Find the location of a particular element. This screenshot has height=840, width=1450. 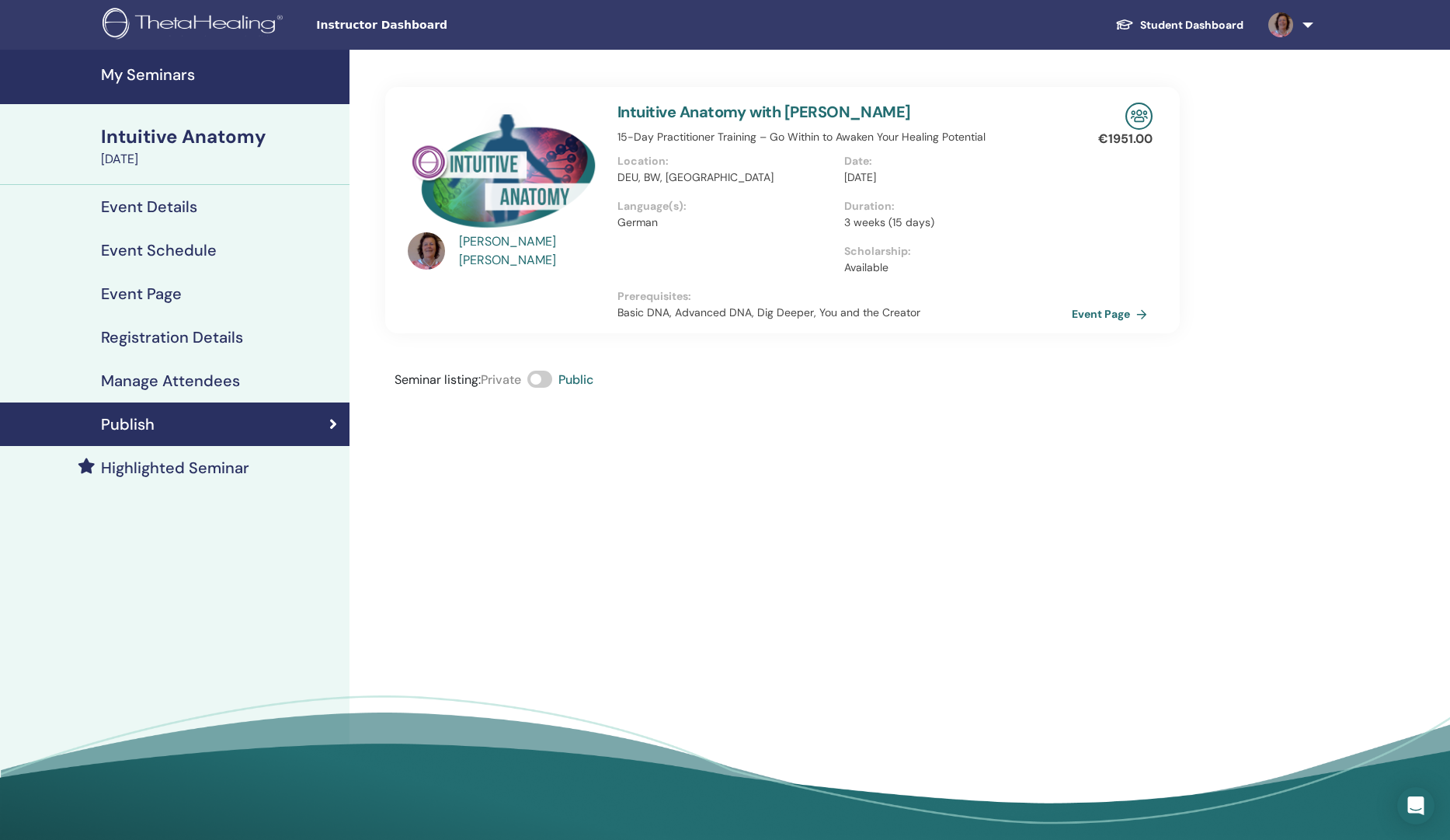

a: Student Dashboard is located at coordinates (1179, 25).